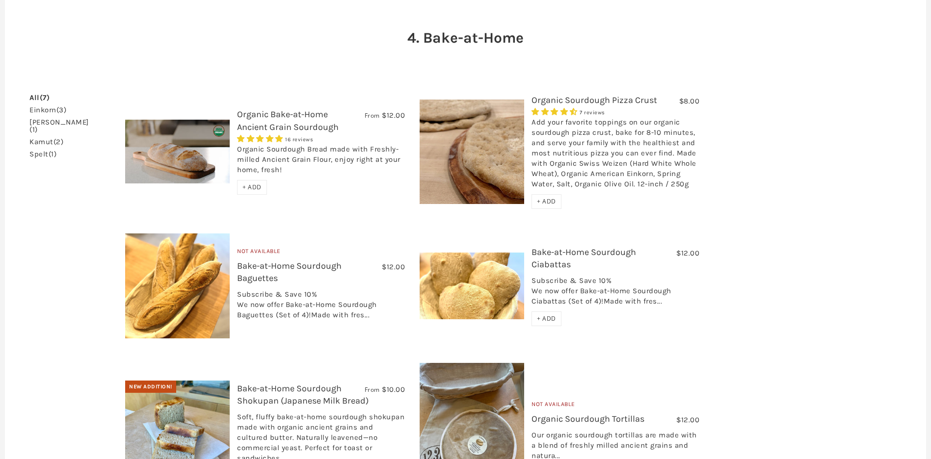 Image resolution: width=931 pixels, height=459 pixels. Describe the element at coordinates (321, 162) in the screenshot. I see `div: Organic Sourdough Bread made with Freshly-milled Ancient Grain Flour, enjoy right at your home, f...` at that location.